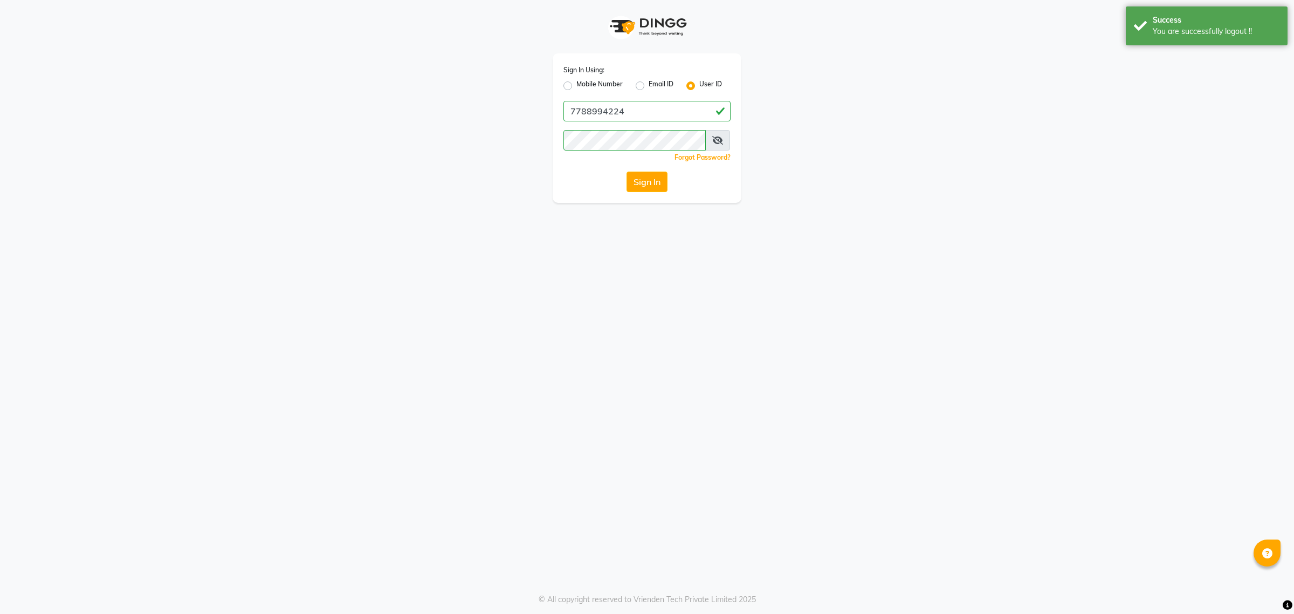 The width and height of the screenshot is (1294, 614). Describe the element at coordinates (647, 182) in the screenshot. I see `button: Sign In` at that location.